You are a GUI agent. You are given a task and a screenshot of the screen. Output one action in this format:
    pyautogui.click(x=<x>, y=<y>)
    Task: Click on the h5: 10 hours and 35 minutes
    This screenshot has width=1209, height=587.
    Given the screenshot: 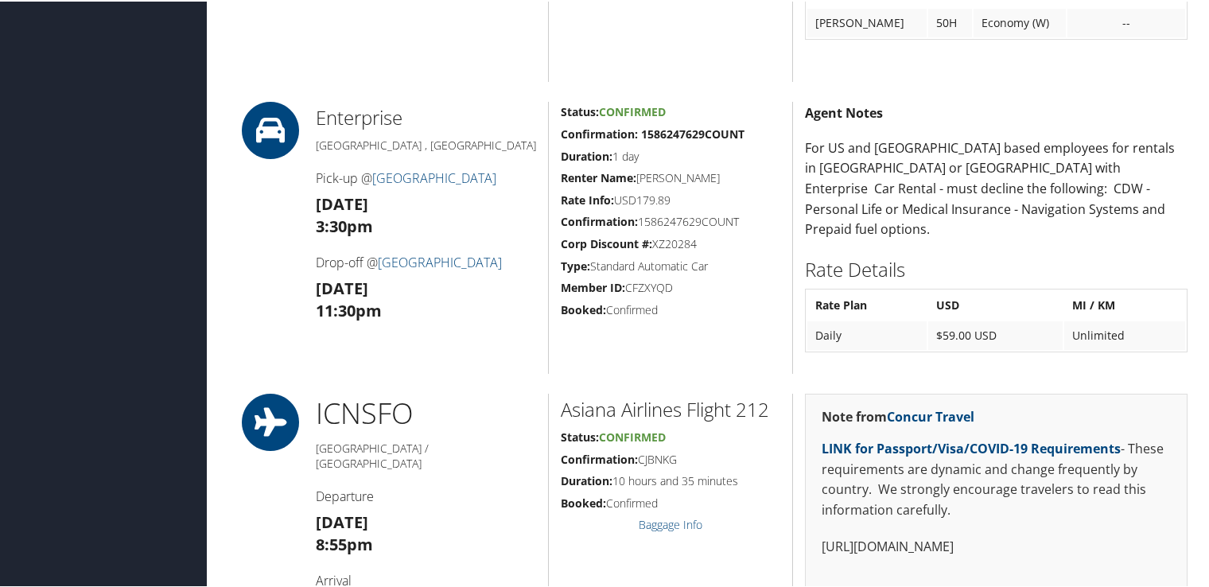 What is the action you would take?
    pyautogui.click(x=671, y=480)
    